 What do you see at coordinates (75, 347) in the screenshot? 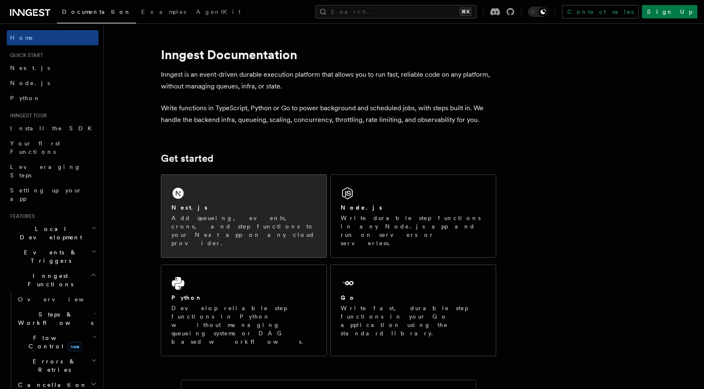
I see `span: new` at bounding box center [75, 347].